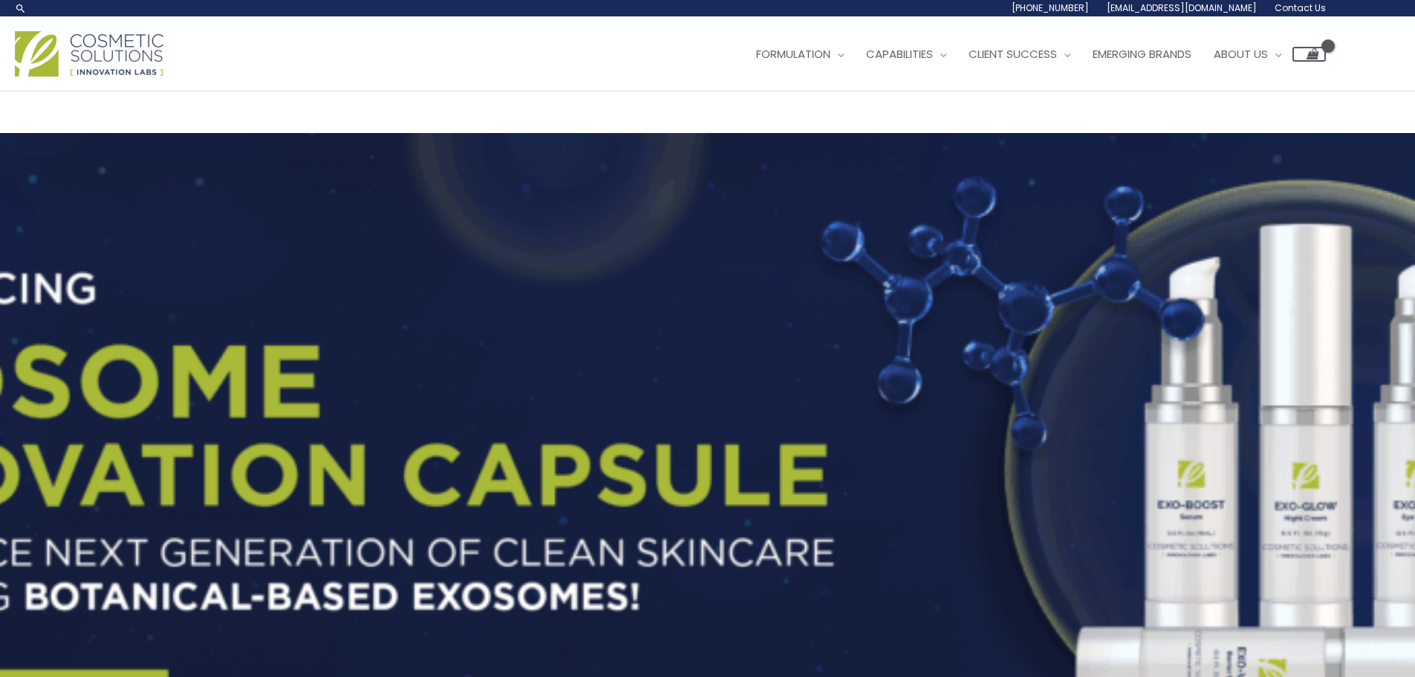  I want to click on a: Capabilities, so click(906, 54).